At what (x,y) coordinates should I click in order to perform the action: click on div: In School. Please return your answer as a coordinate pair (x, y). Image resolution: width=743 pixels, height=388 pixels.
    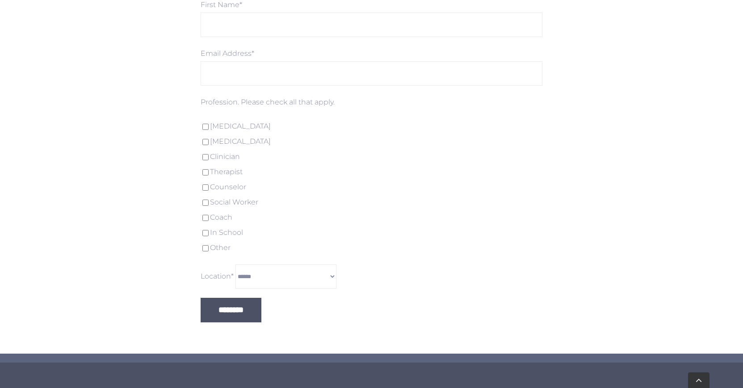
    Looking at the image, I should click on (371, 233).